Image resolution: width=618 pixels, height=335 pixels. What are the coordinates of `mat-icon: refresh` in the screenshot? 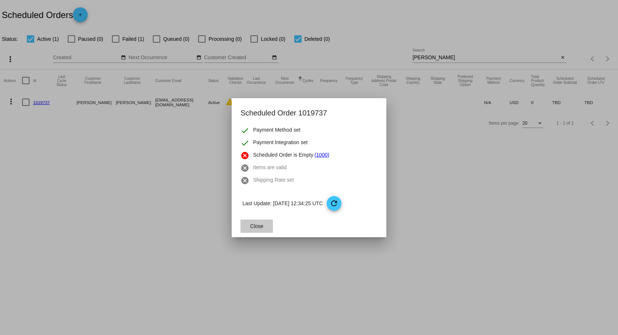 It's located at (334, 204).